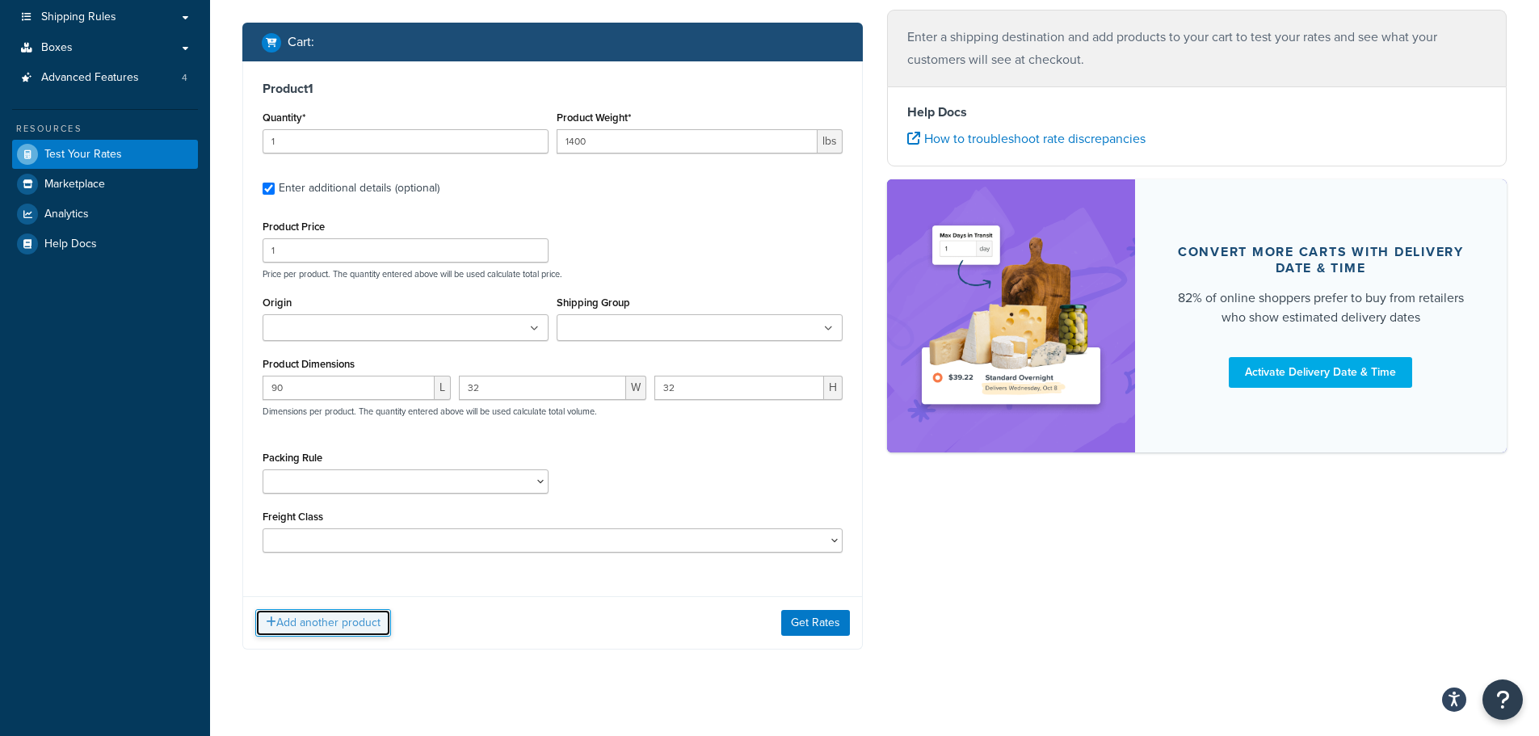 The image size is (1539, 736). I want to click on span: 4, so click(184, 78).